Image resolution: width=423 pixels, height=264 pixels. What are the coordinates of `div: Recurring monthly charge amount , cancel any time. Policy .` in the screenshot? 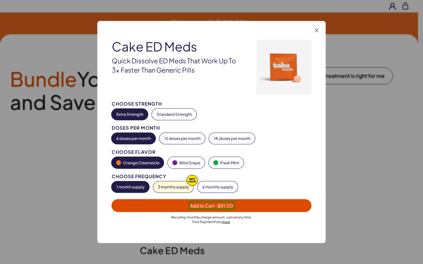 It's located at (211, 220).